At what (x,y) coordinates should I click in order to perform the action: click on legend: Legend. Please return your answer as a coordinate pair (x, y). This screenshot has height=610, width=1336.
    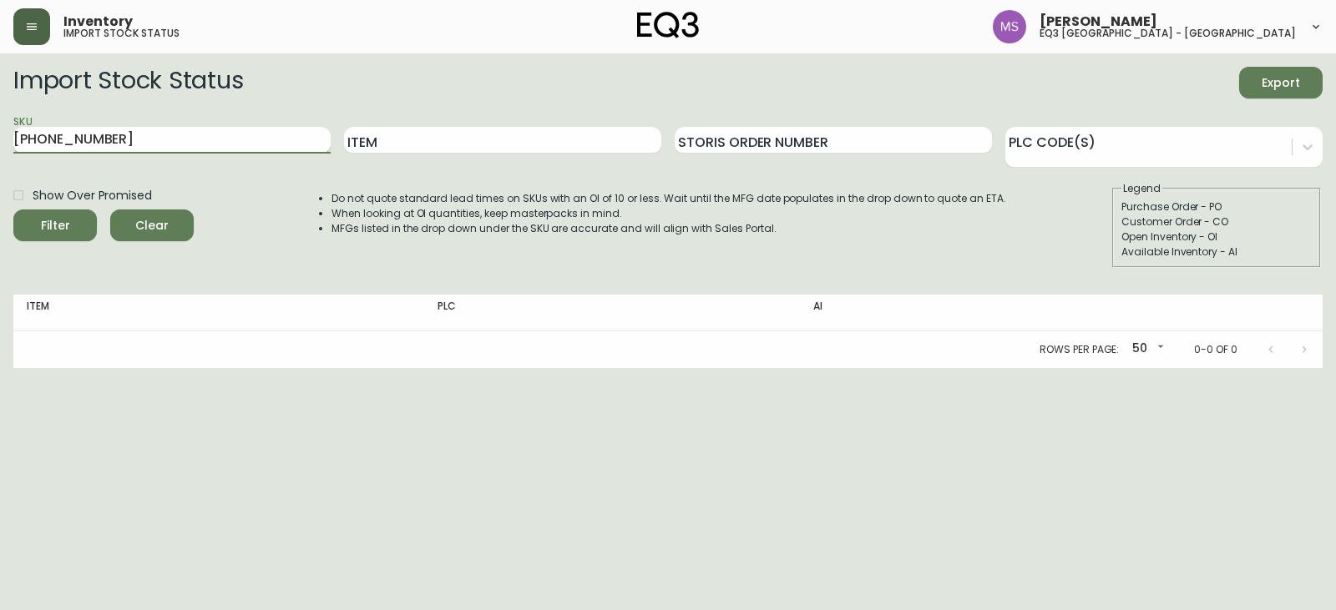
    Looking at the image, I should click on (1142, 189).